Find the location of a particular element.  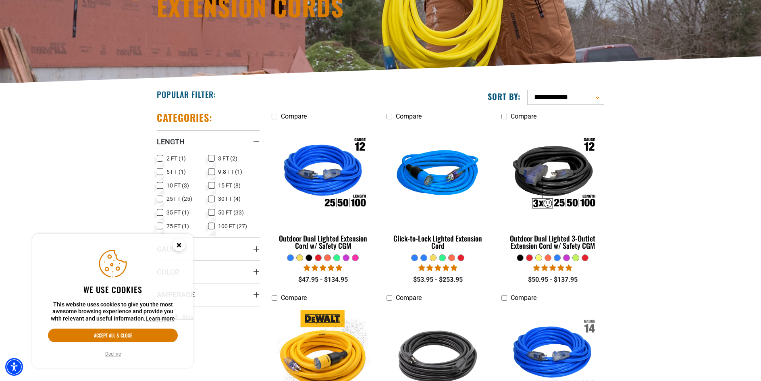

label: Sort by: is located at coordinates (504, 96).